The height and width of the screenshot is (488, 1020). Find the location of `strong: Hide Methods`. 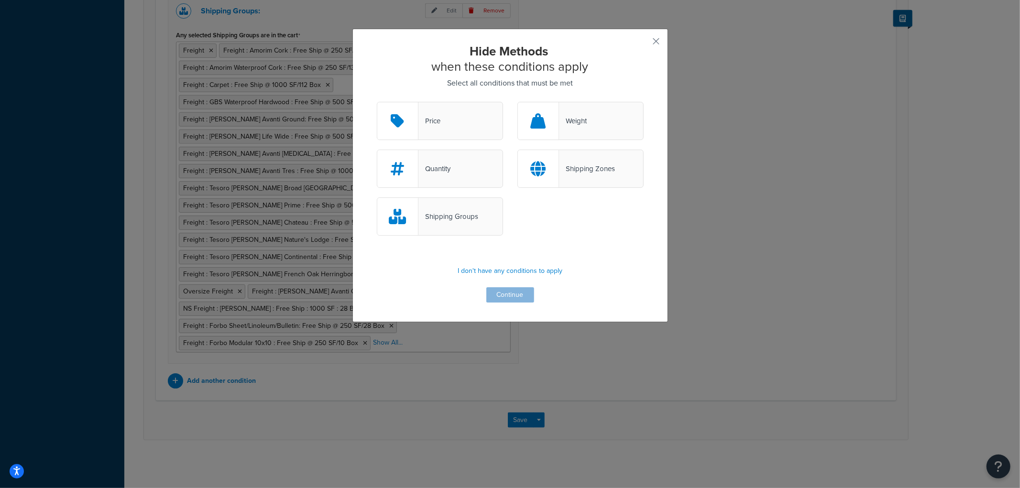

strong: Hide Methods is located at coordinates (509, 51).